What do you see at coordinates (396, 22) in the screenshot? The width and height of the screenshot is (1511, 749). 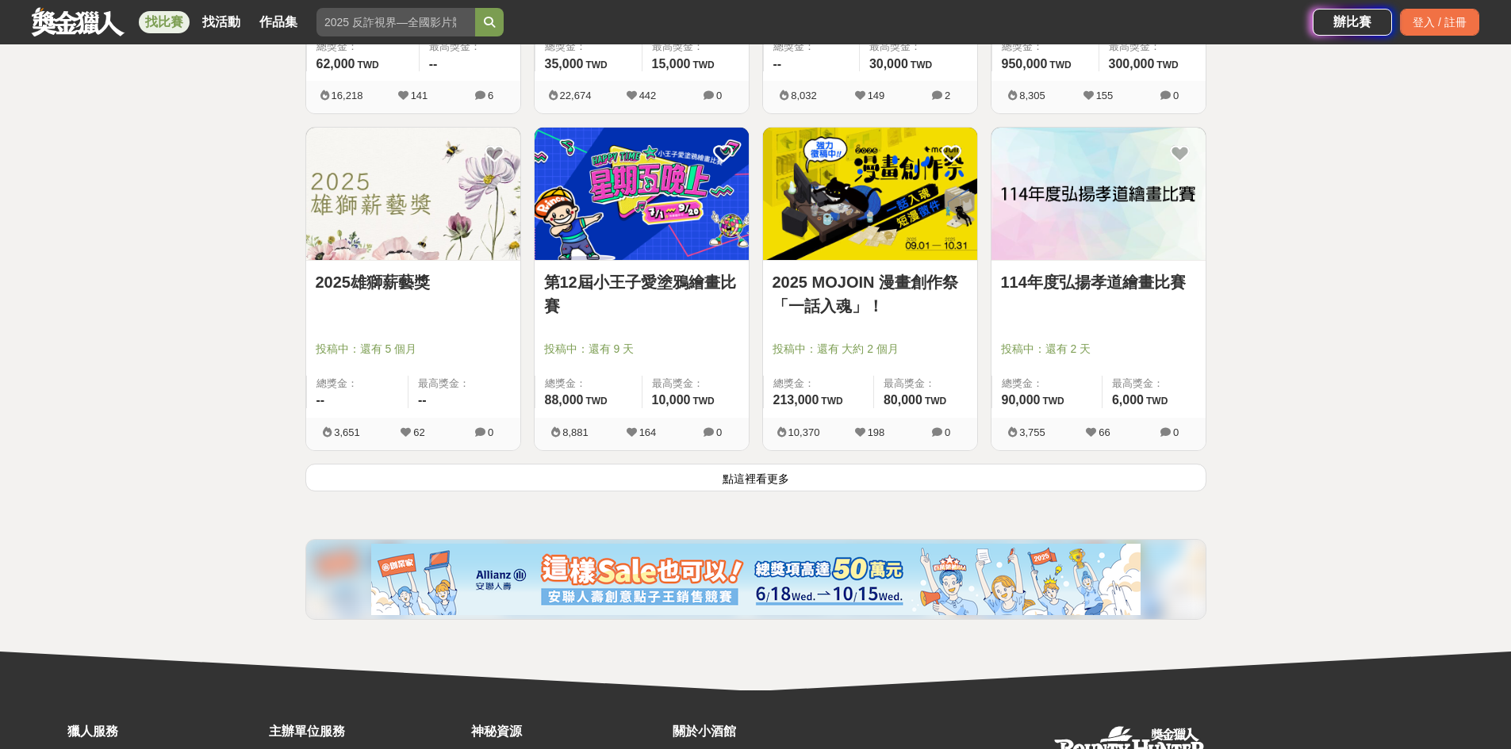 I see `input: 2025 反詐視界—全國影片競賽` at bounding box center [396, 22].